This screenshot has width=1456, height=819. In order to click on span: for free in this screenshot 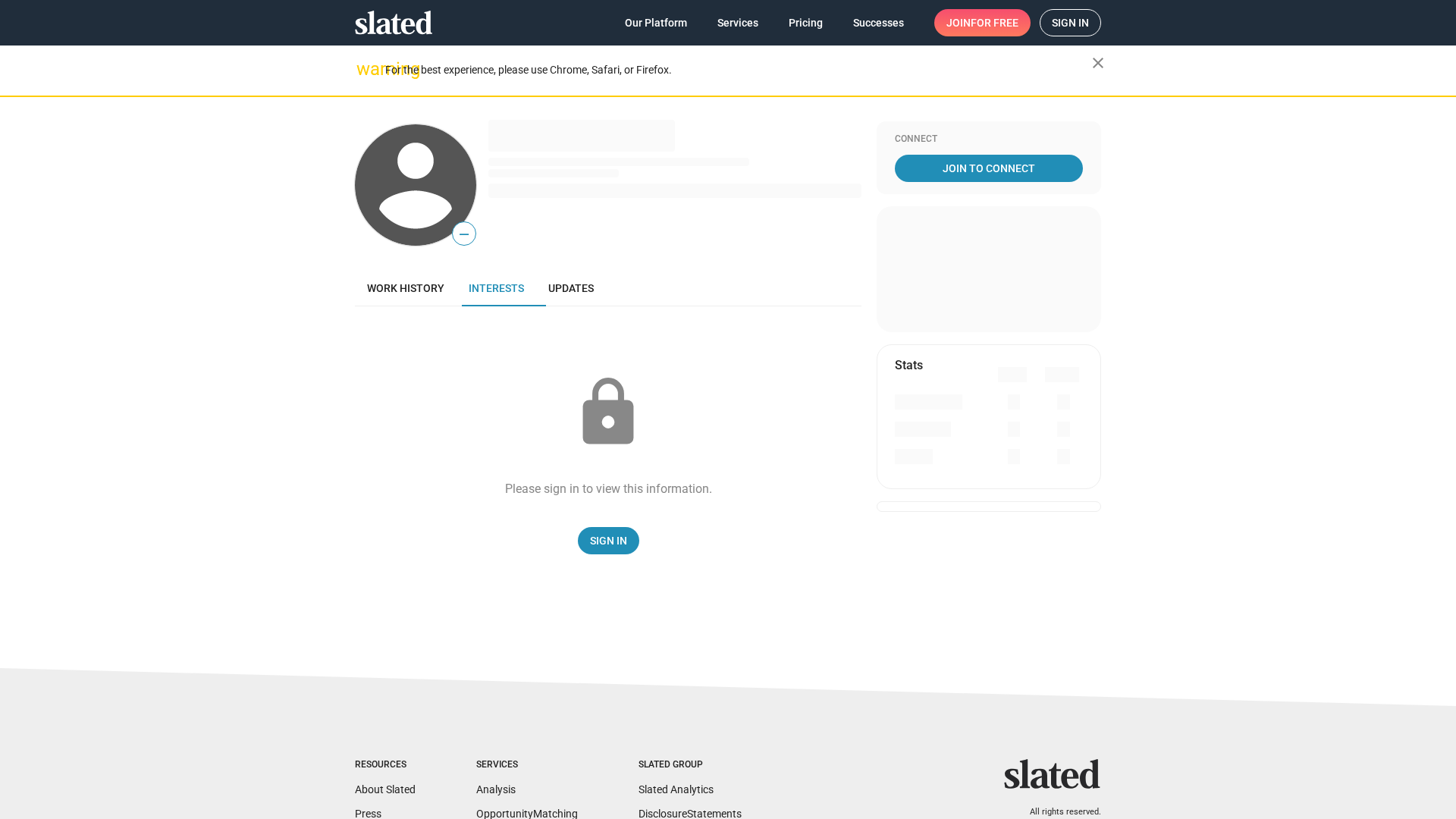, I will do `click(994, 22)`.